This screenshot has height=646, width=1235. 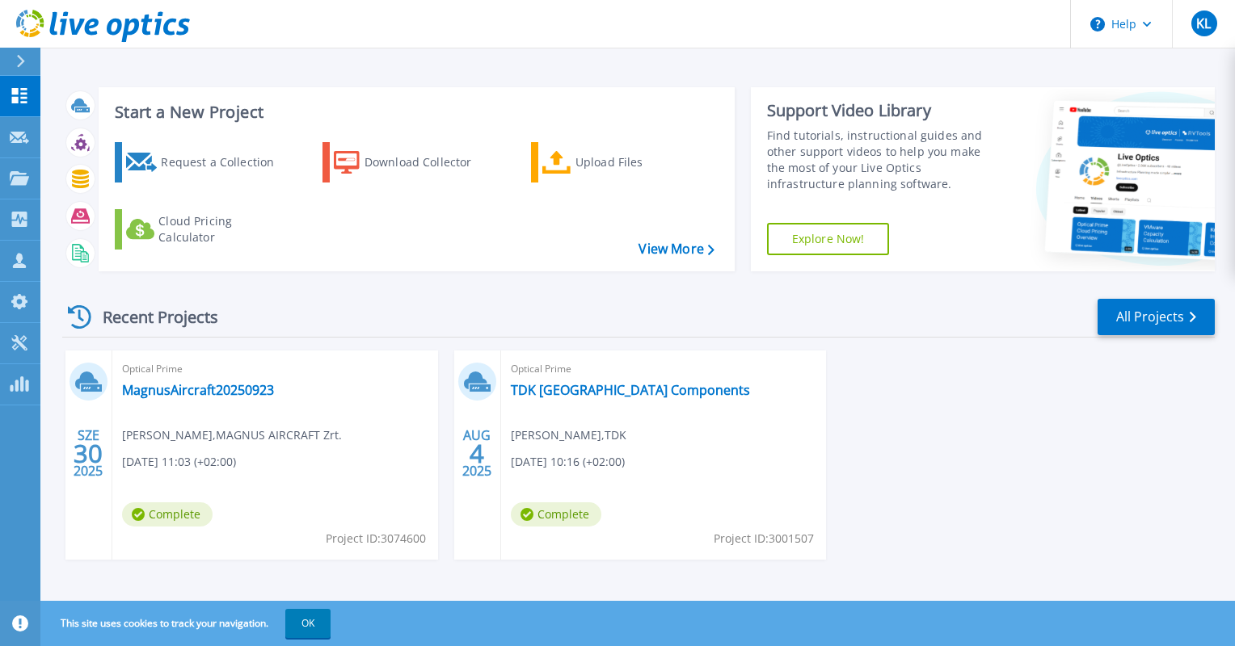 I want to click on a: Upload Files, so click(x=621, y=162).